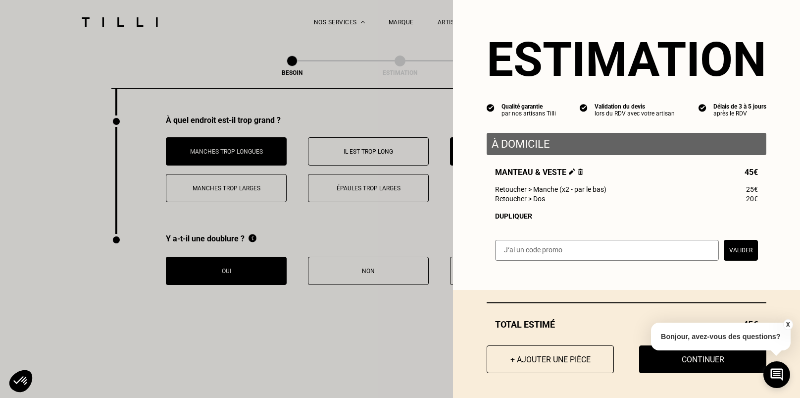  What do you see at coordinates (635, 106) in the screenshot?
I see `div: Validation du devis` at bounding box center [635, 106].